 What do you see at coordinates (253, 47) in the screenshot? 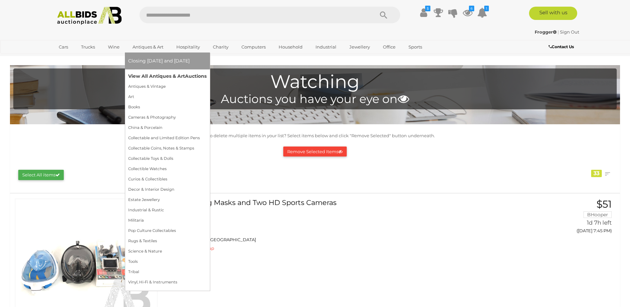
I see `a: Computers` at bounding box center [253, 47].